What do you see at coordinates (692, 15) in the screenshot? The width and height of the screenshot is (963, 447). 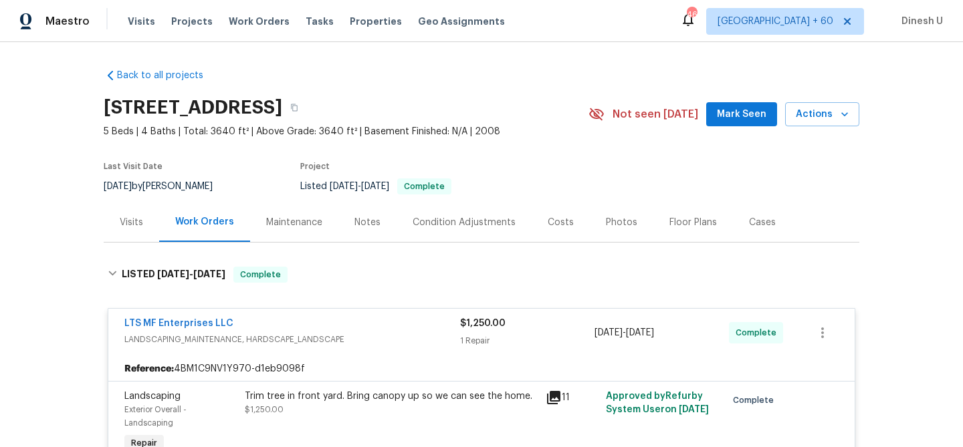 I see `div: 460` at bounding box center [692, 15].